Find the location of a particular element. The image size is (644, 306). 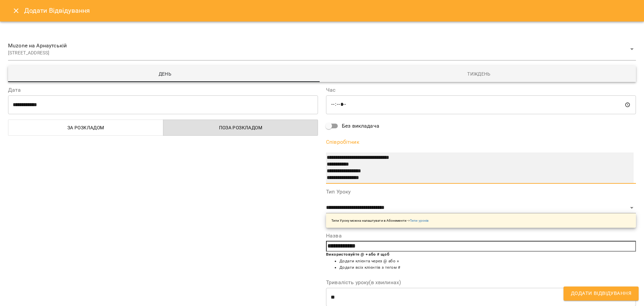

span: За розкладом is located at coordinates (86, 127).